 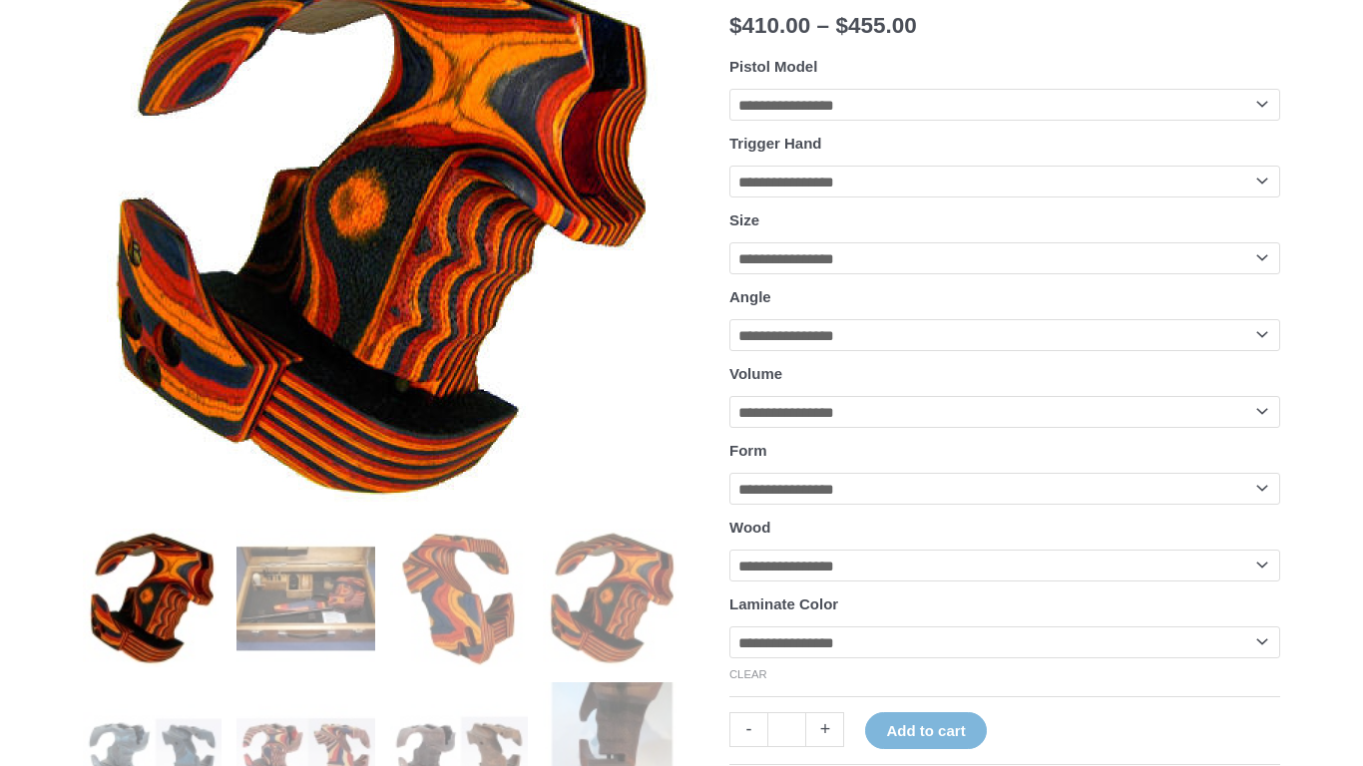 What do you see at coordinates (750, 296) in the screenshot?
I see `label: Angle` at bounding box center [750, 296].